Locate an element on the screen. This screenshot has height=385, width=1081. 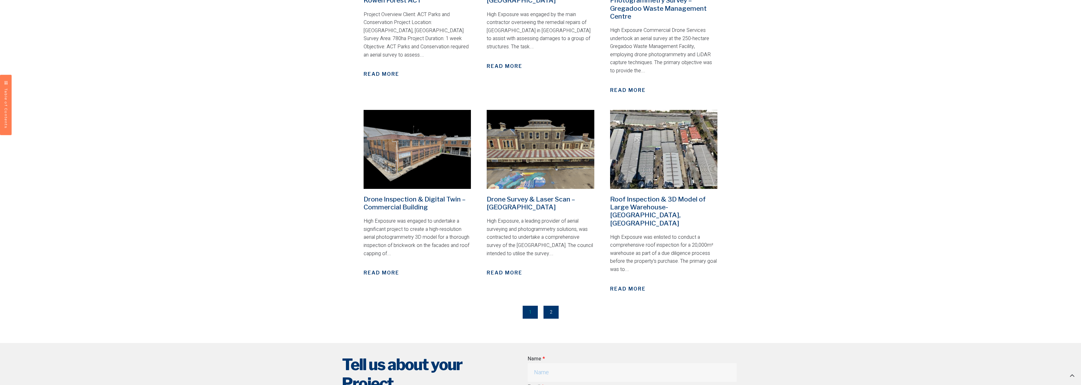
p: High Exposure, a leading provider of aerial surveying and photogrammetry solutions, was contracte... is located at coordinates (540, 237).